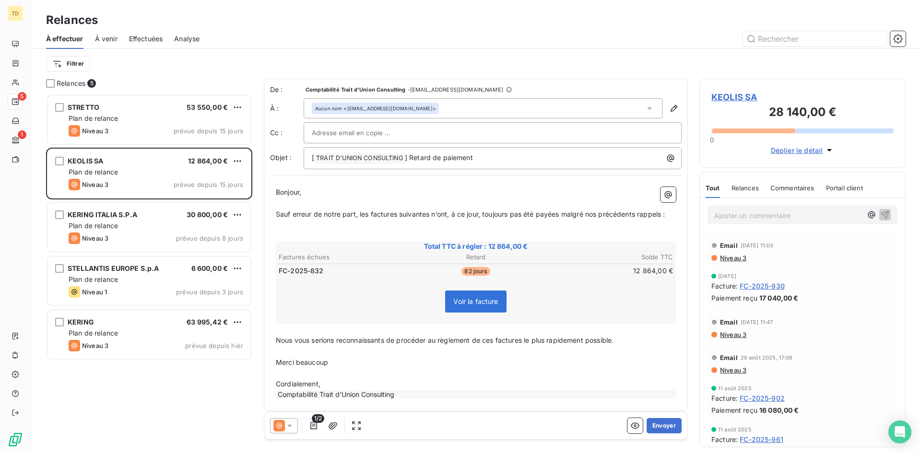 The height and width of the screenshot is (453, 921). What do you see at coordinates (470, 214) in the screenshot?
I see `span: Sauf erreur de notre part, les factures suivantes n’ont, à ce jour, toujours pas été payées malgr...` at bounding box center [470, 214].